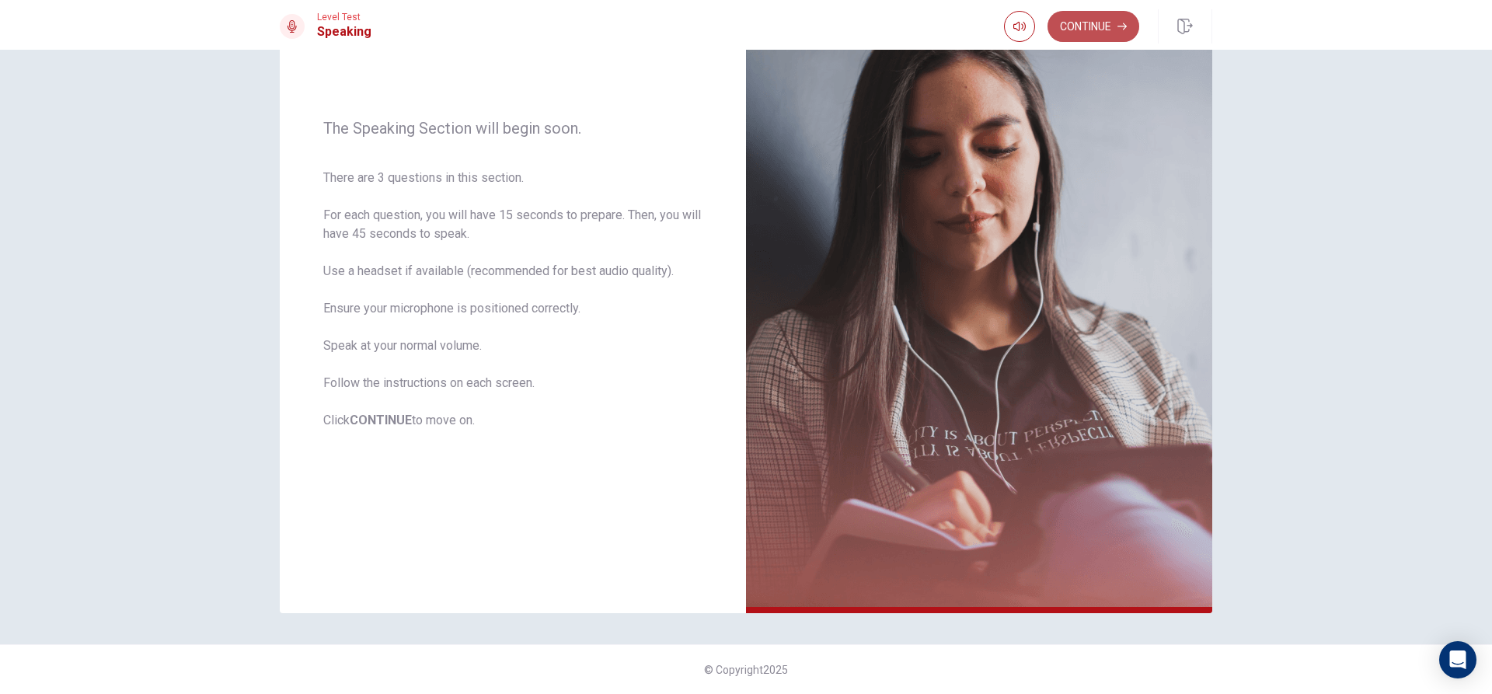 The image size is (1492, 694). I want to click on div: Open Intercom Messenger, so click(1458, 660).